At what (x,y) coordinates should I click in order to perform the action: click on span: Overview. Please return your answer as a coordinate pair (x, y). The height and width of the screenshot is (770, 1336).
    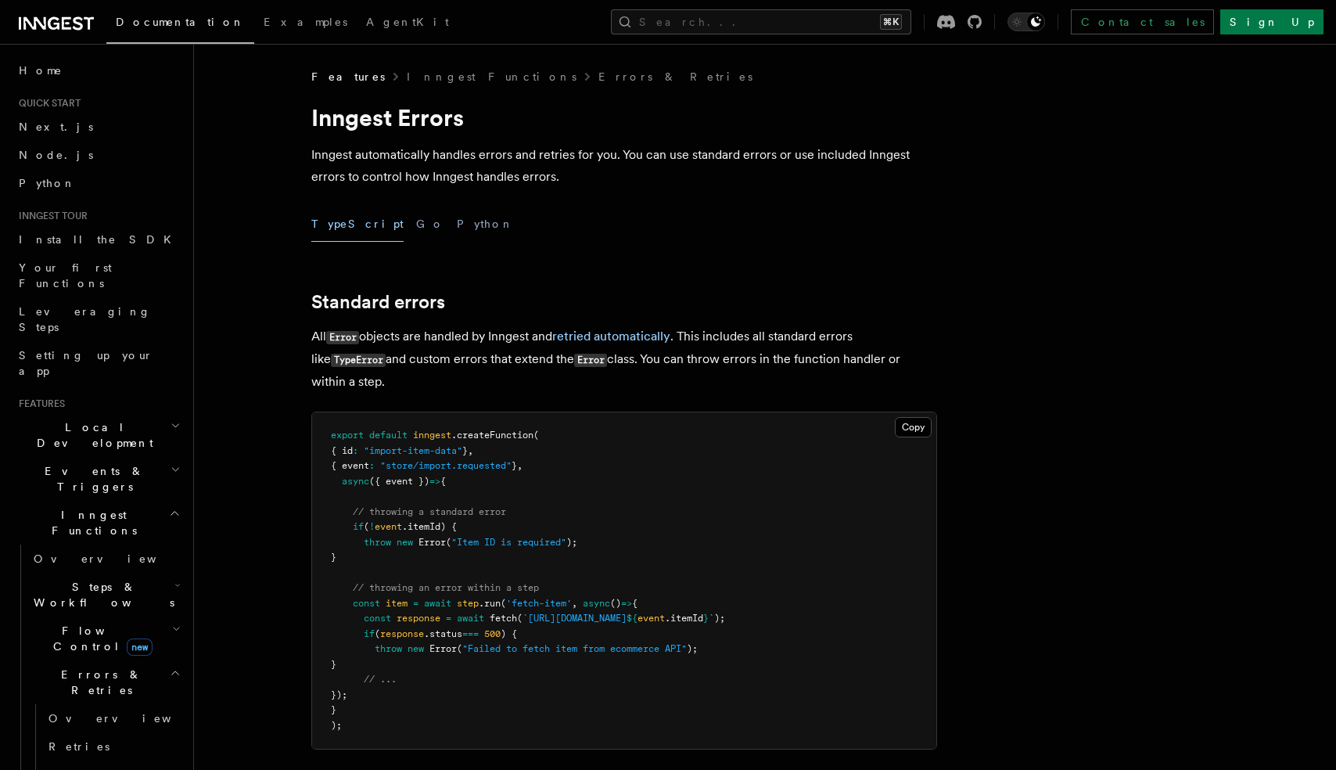
    Looking at the image, I should click on (114, 558).